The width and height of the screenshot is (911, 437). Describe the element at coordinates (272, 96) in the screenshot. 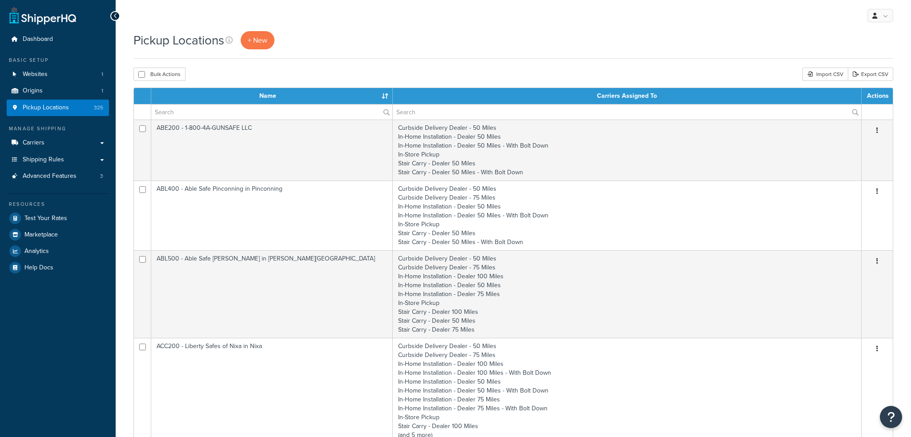

I see `th: Name : activate to sort column ascending` at that location.